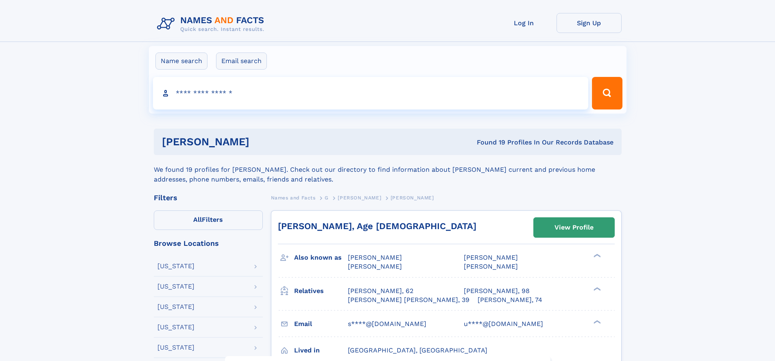  I want to click on span: G, so click(327, 198).